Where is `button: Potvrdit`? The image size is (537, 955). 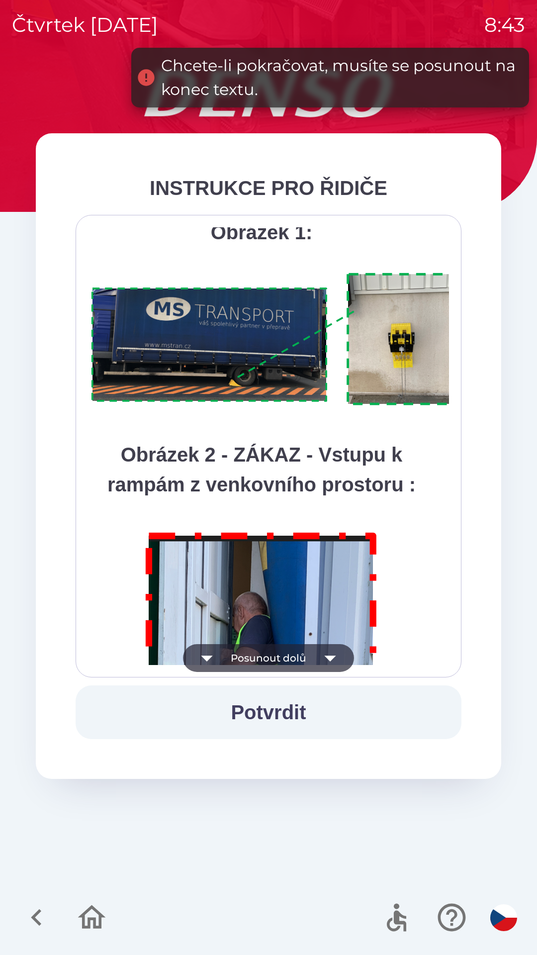 button: Potvrdit is located at coordinates (269, 712).